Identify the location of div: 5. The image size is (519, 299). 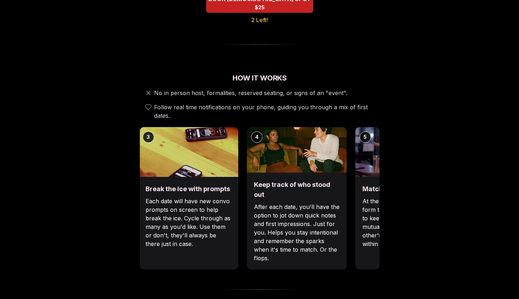
(365, 137).